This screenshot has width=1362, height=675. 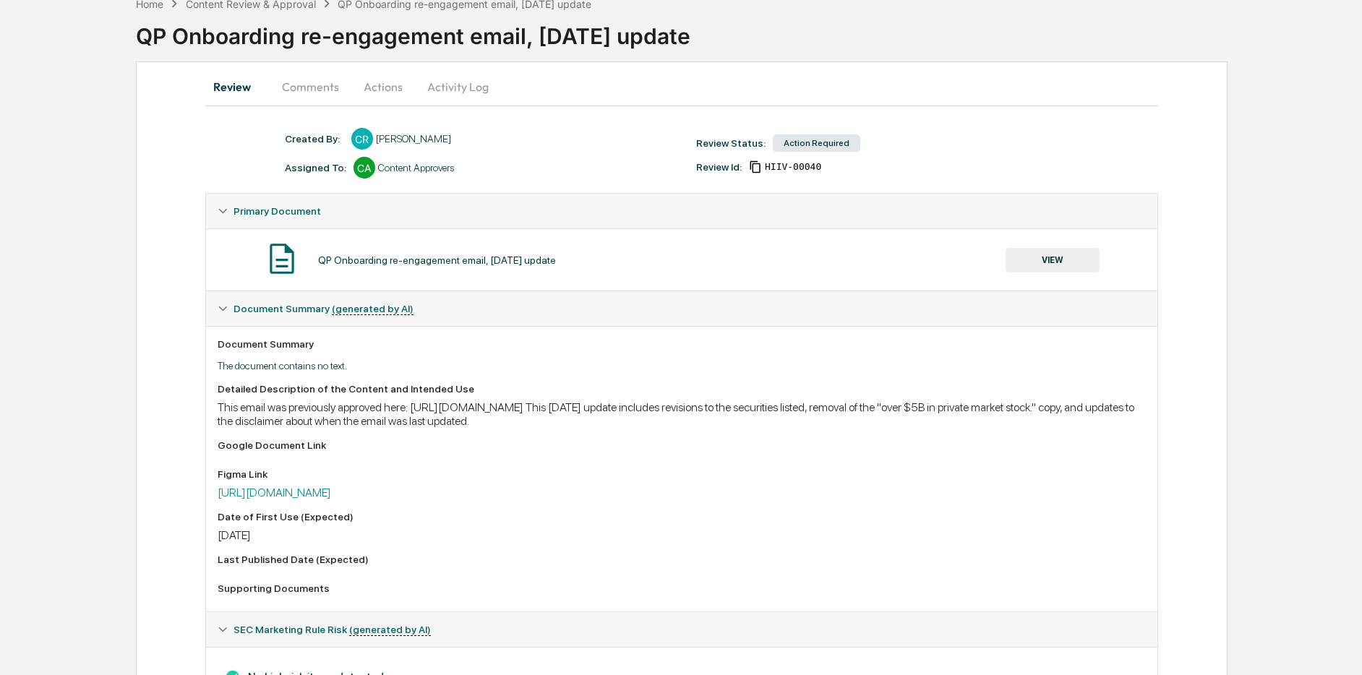 What do you see at coordinates (310, 87) in the screenshot?
I see `button: Comments` at bounding box center [310, 87].